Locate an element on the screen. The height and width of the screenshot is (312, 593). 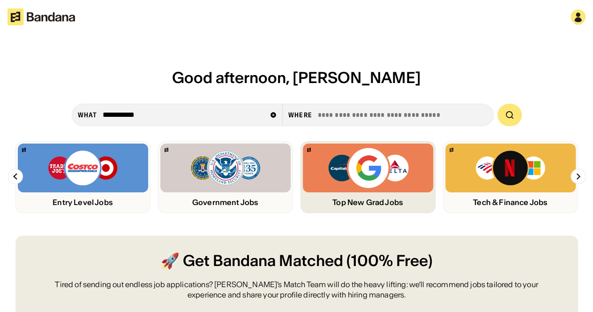
div: what is located at coordinates (87, 115).